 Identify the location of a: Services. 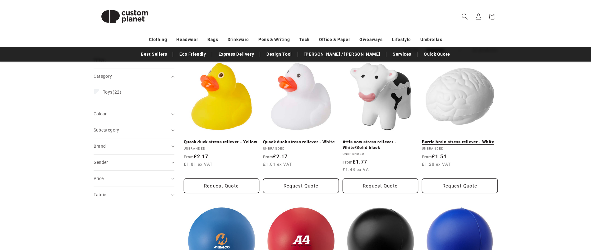
(402, 54).